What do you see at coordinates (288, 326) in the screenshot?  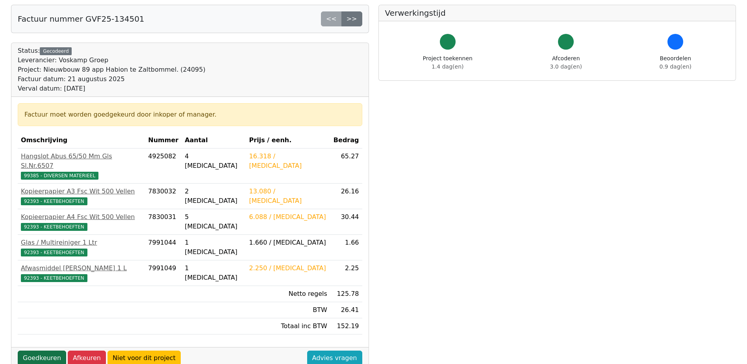 I see `td: Totaal inc BTW` at bounding box center [288, 326].